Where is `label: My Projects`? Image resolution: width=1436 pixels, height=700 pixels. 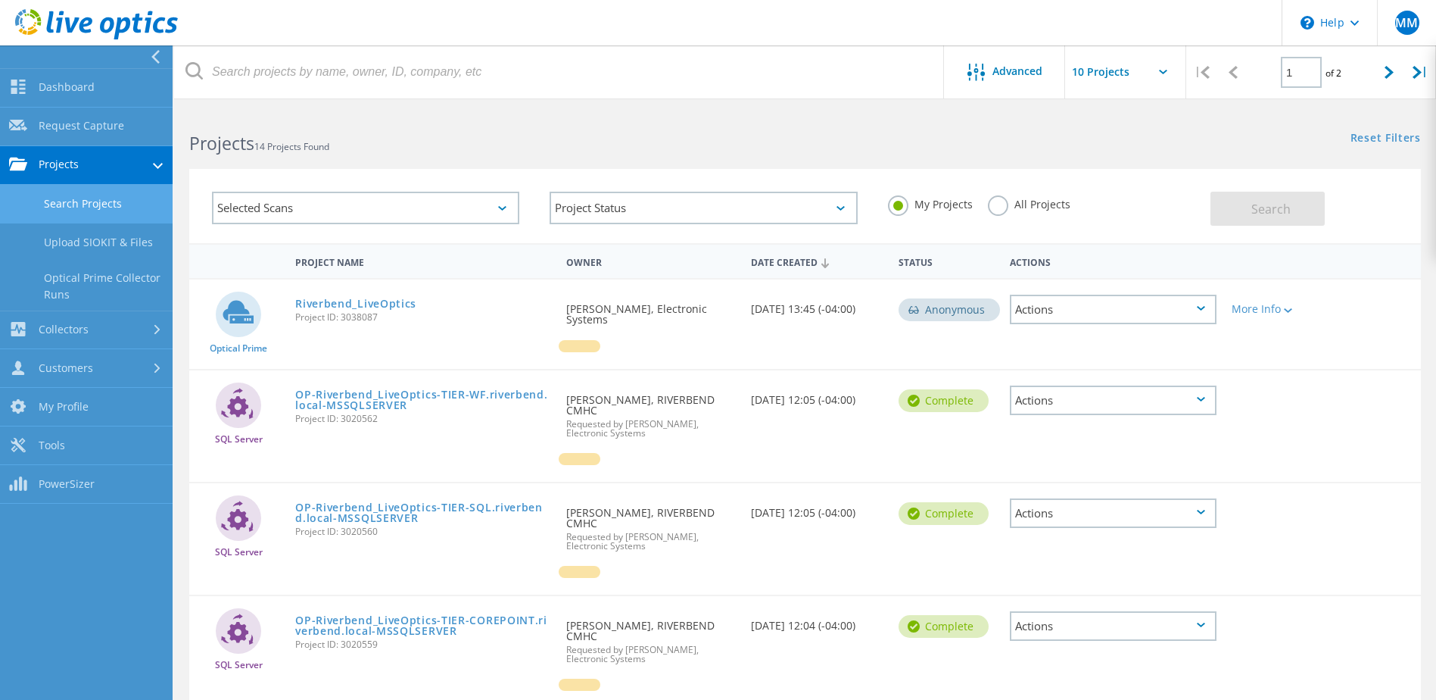
label: My Projects is located at coordinates (930, 202).